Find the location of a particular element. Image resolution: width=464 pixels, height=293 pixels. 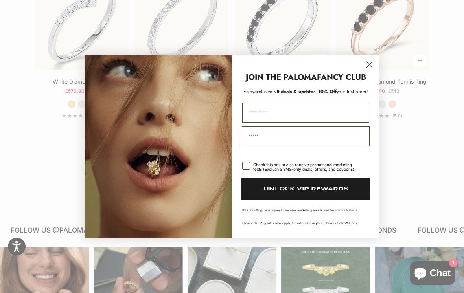

span: 10% Off is located at coordinates (327, 92).